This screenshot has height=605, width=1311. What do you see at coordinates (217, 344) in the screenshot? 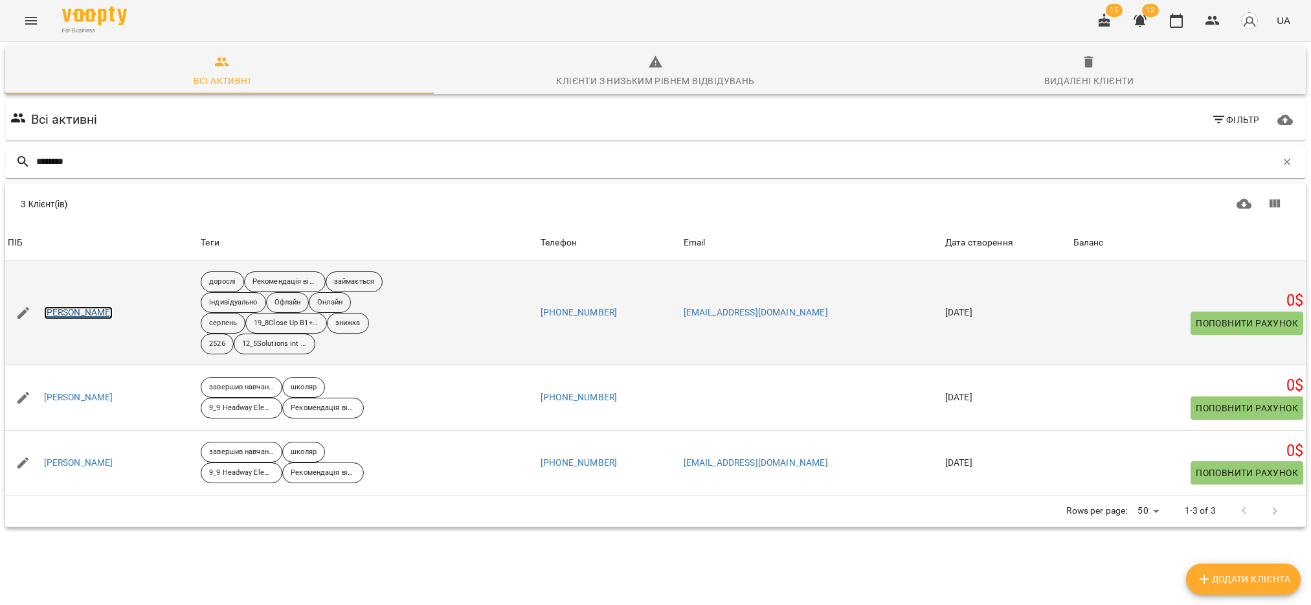
I see `div: 2526` at bounding box center [217, 344].